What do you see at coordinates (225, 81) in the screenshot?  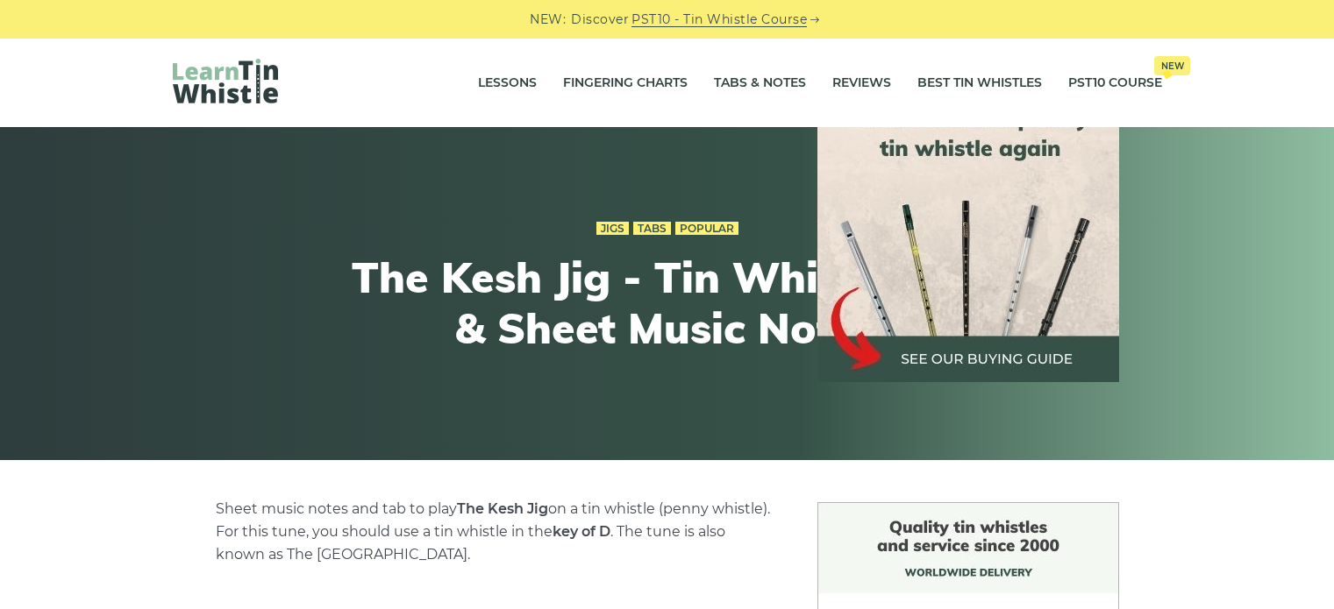 I see `img: LearnTinWhistle.com` at bounding box center [225, 81].